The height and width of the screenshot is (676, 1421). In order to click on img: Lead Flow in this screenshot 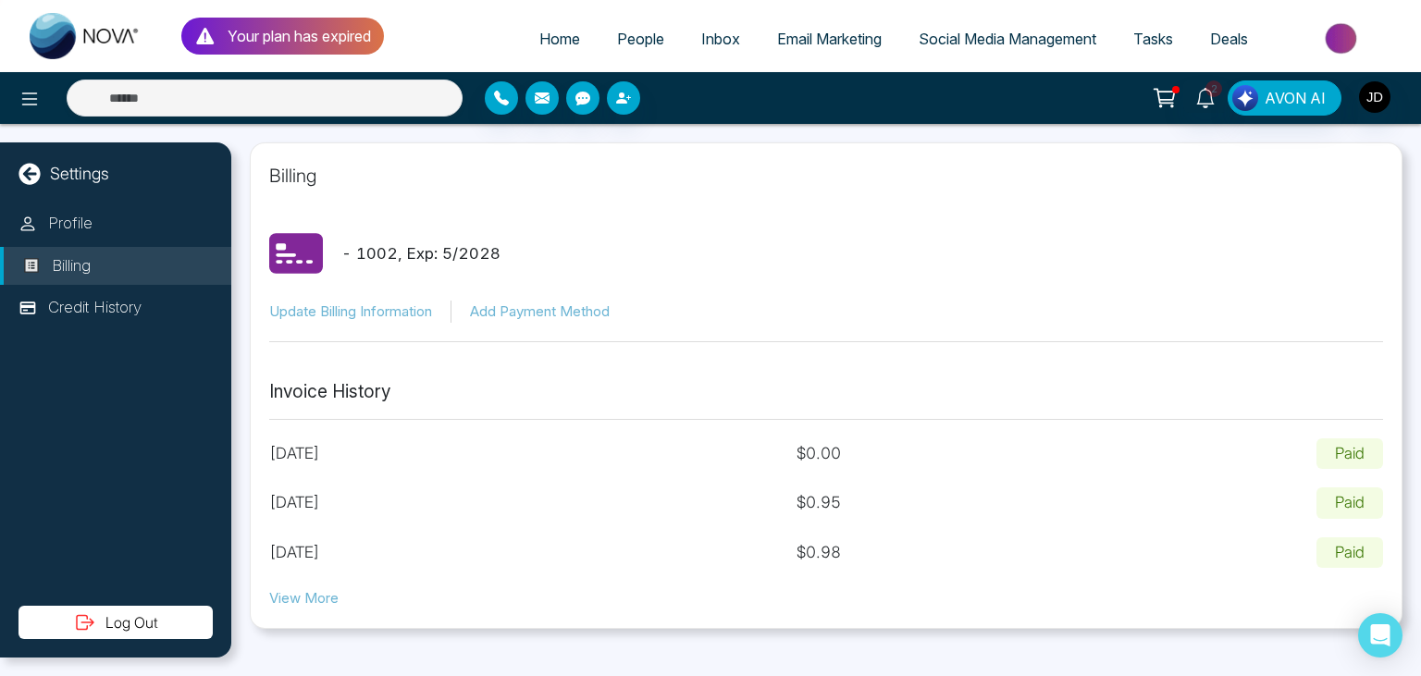, I will do `click(1246, 98)`.